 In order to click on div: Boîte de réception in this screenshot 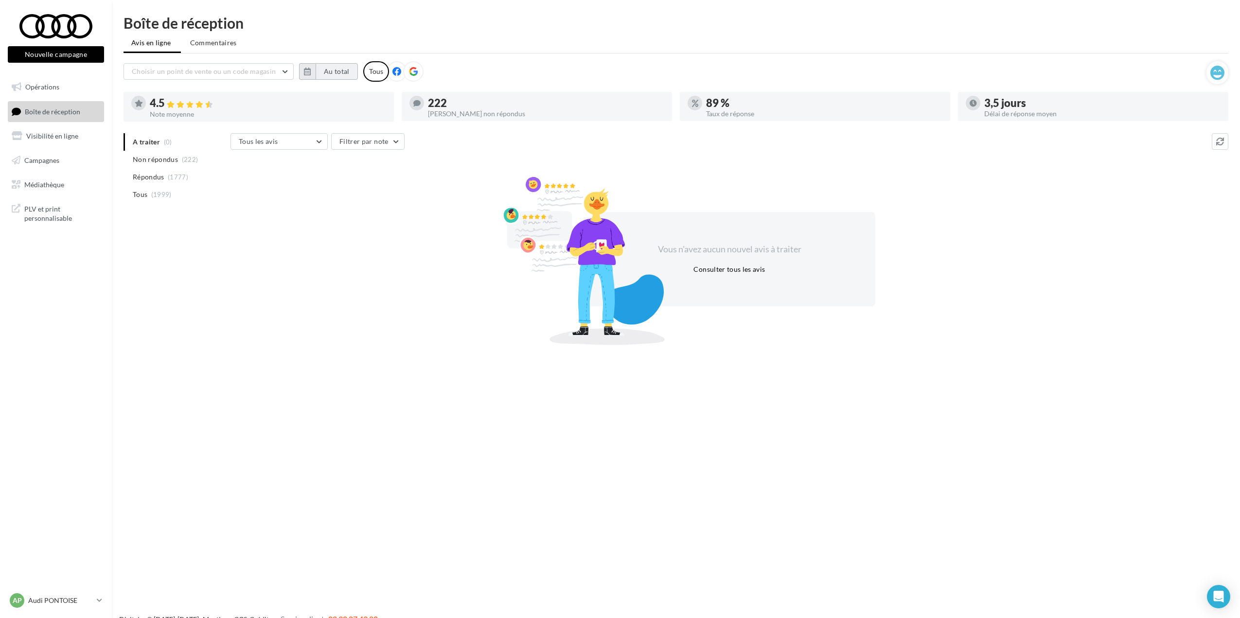, I will do `click(676, 23)`.